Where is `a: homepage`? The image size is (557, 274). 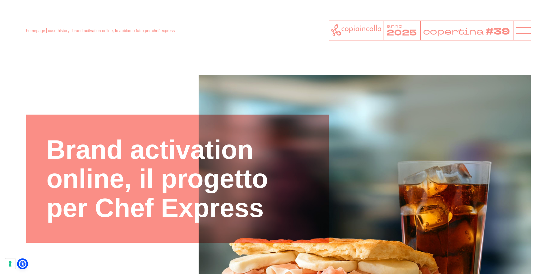 a: homepage is located at coordinates (35, 30).